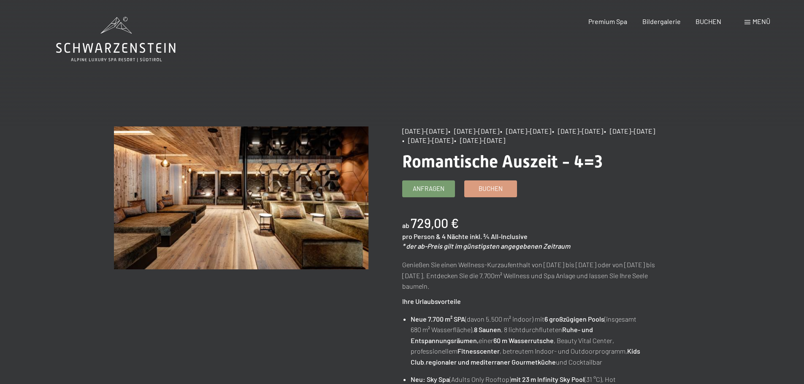 This screenshot has width=804, height=384. I want to click on span: pro Person &, so click(421, 236).